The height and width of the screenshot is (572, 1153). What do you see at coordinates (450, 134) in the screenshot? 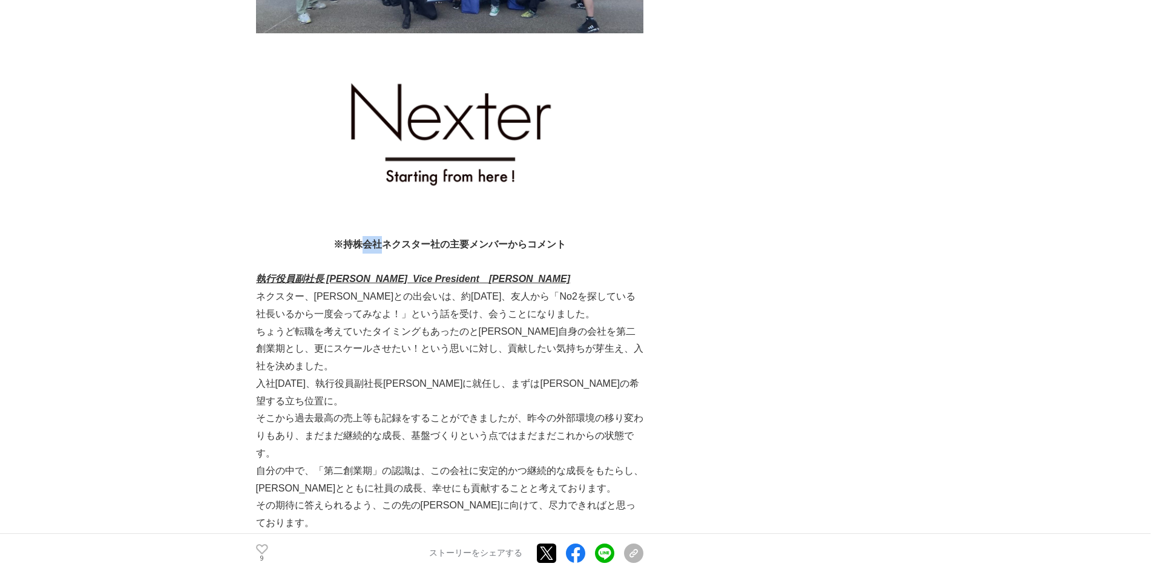
I see `img: thumbnail_fe887f00-bdb9-11ef-95f1-6d3061aaa6bf.png` at bounding box center [450, 134].